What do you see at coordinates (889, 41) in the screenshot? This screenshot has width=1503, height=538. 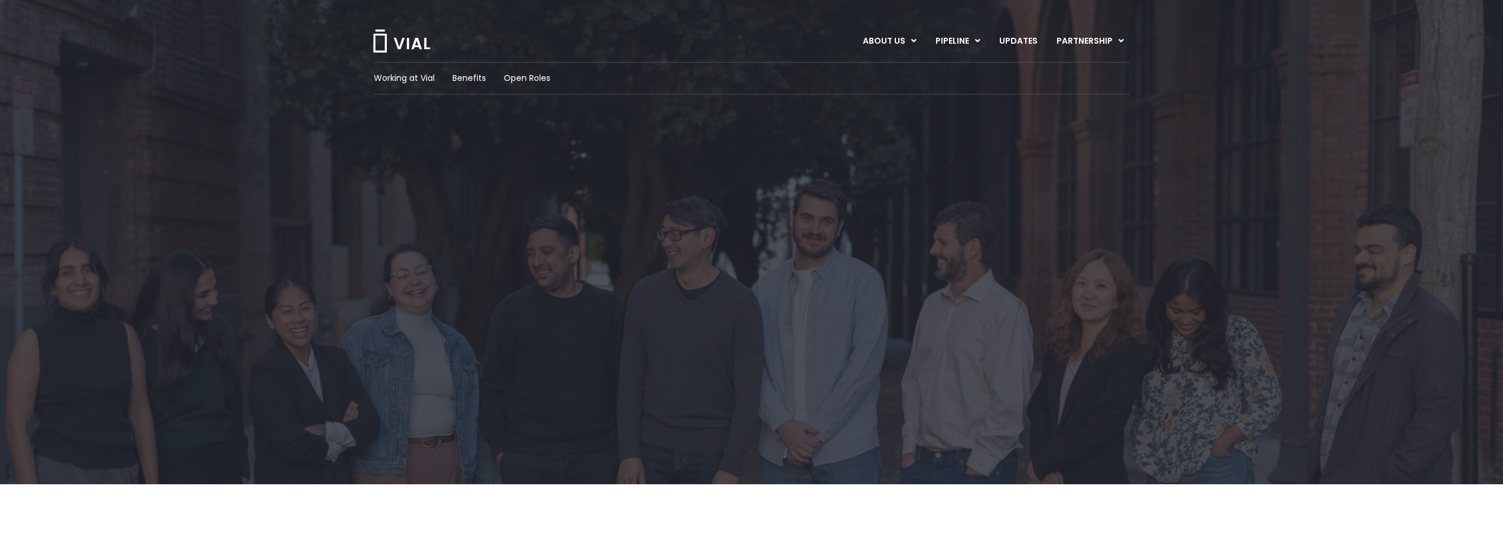 I see `a: ABOUT USMenu Toggle` at bounding box center [889, 41].